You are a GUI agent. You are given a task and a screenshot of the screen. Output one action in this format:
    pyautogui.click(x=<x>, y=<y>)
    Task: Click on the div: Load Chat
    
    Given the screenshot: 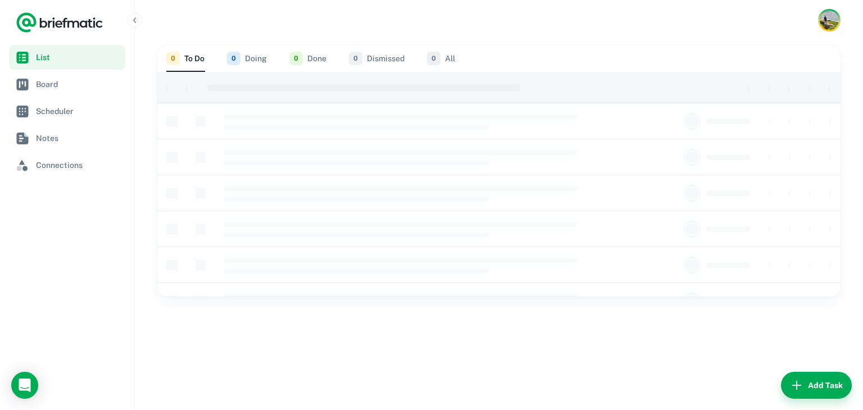 What is the action you would take?
    pyautogui.click(x=25, y=385)
    